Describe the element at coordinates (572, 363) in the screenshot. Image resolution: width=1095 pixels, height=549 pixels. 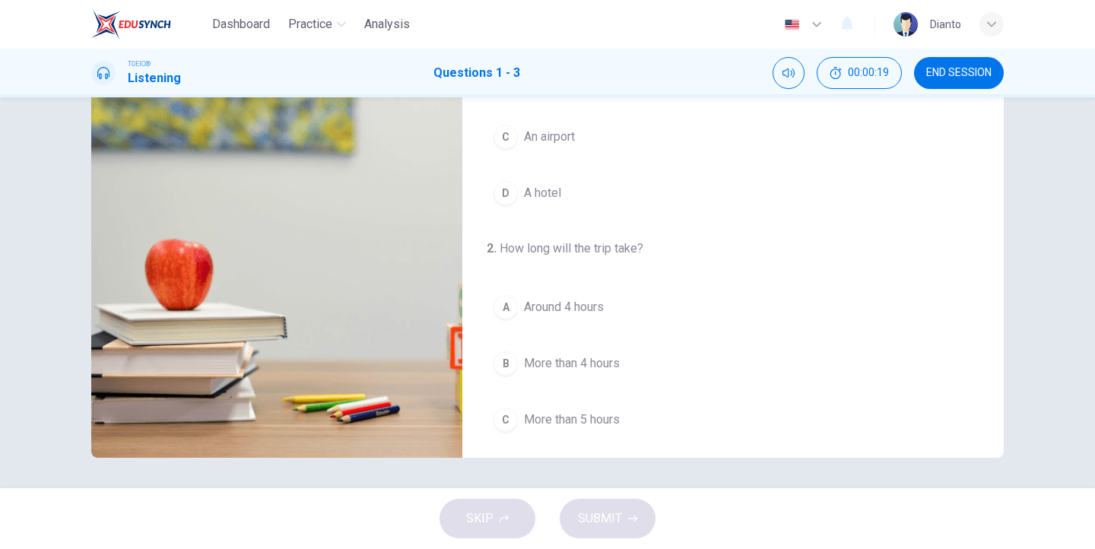
I see `span: More than 4 hours` at that location.